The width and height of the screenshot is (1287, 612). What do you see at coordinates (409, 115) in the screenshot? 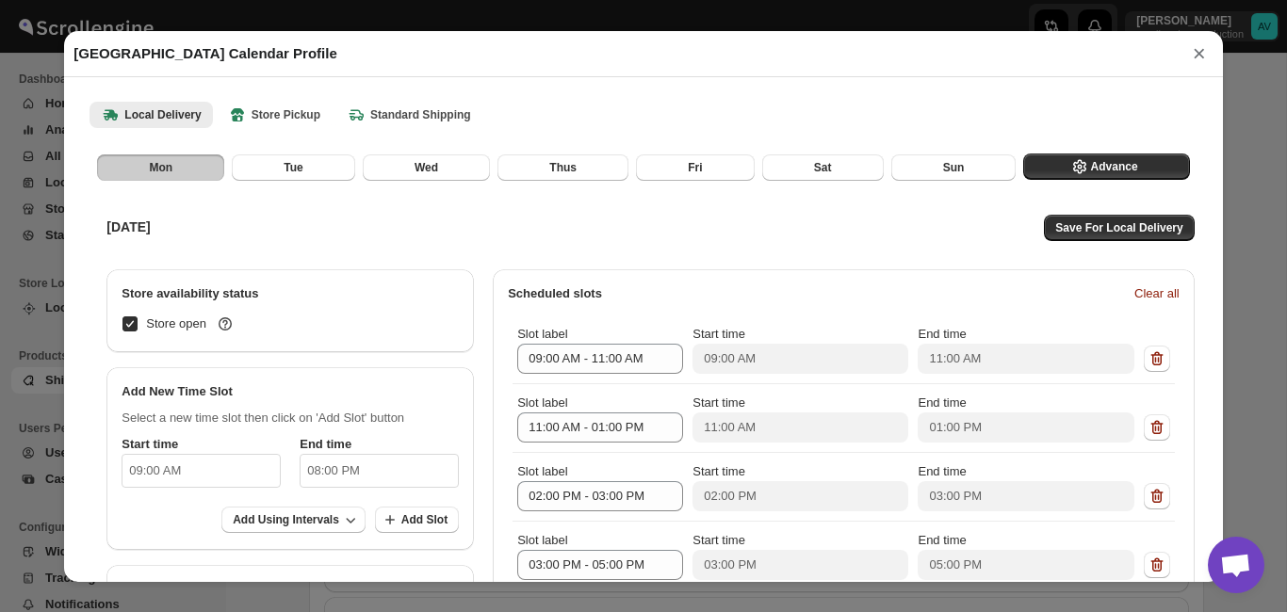
I see `b: Standard Shipping` at bounding box center [409, 115].